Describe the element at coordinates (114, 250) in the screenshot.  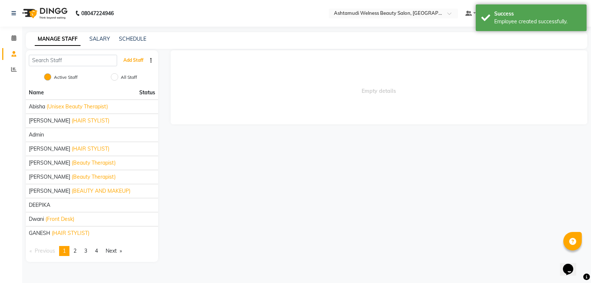
I see `a: Next` at that location.